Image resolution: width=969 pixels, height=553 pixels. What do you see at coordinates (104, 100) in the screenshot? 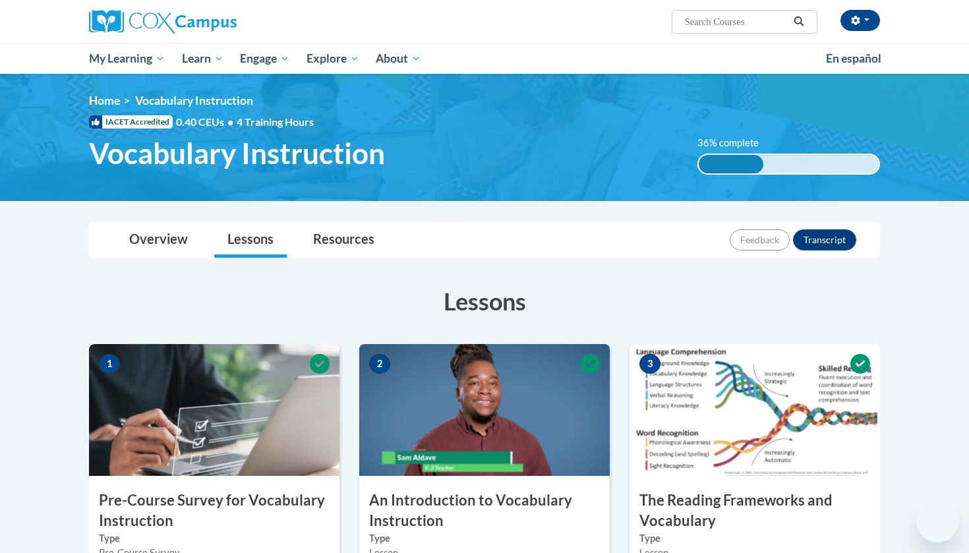
I see `a: Home` at bounding box center [104, 100].